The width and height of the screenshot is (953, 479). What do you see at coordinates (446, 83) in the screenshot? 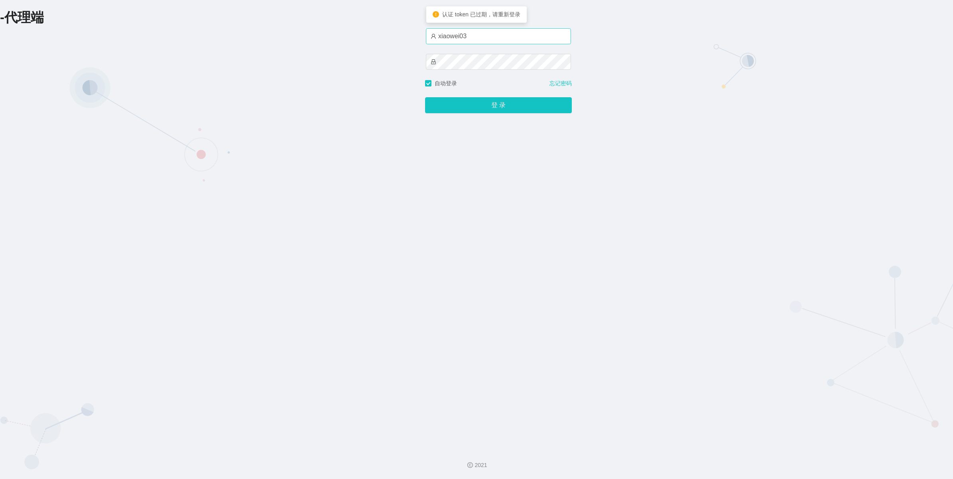
I see `span: 自动登录` at bounding box center [446, 83].